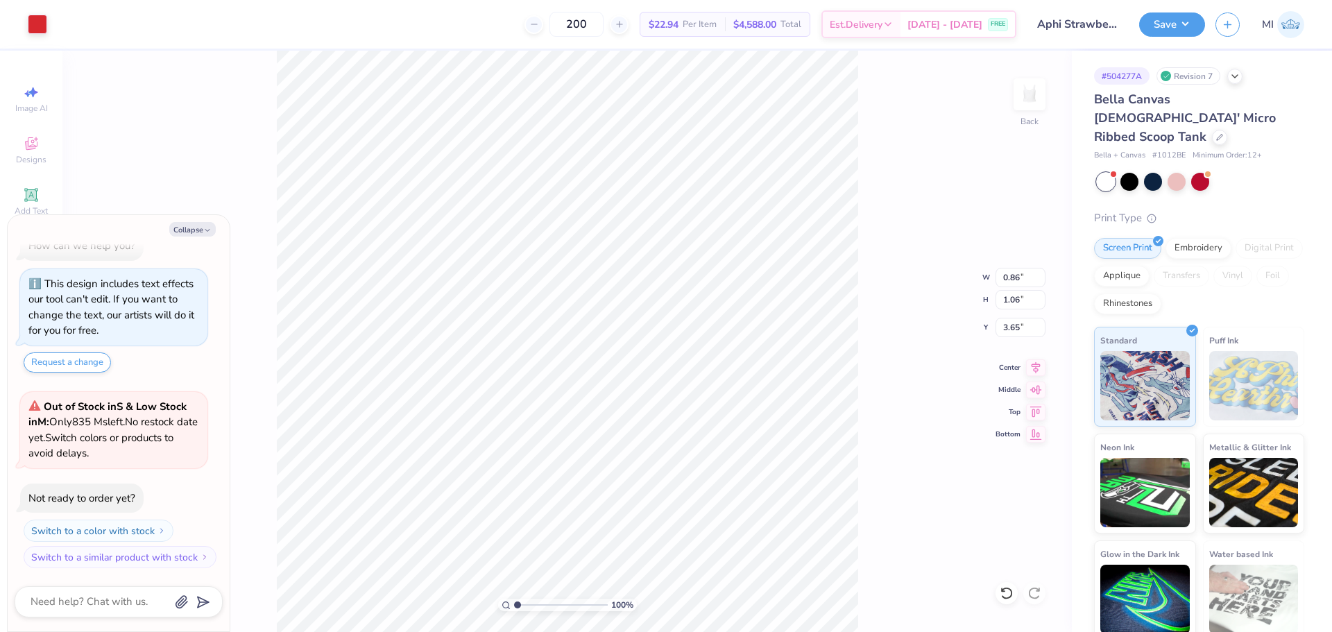 Image resolution: width=1332 pixels, height=632 pixels. Describe the element at coordinates (1008, 434) in the screenshot. I see `span: Bottom` at that location.